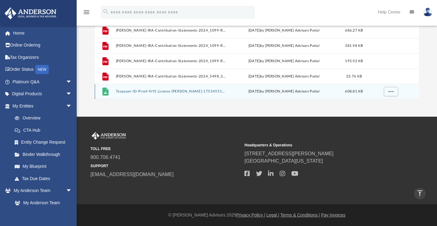 This screenshot has width=437, height=226. Describe the element at coordinates (45, 118) in the screenshot. I see `a: Overview` at that location.